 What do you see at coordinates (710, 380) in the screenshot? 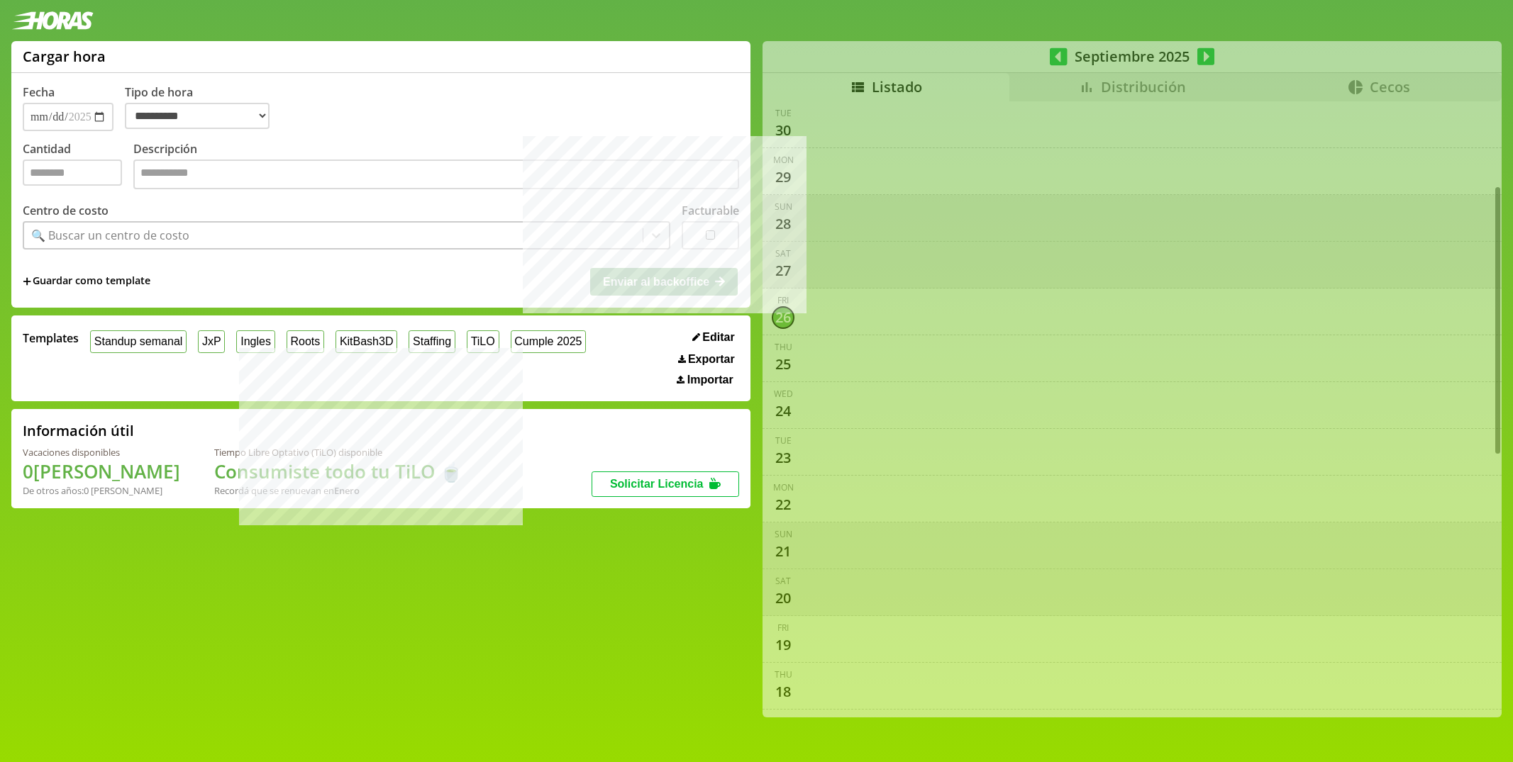
I see `span: Importar` at bounding box center [710, 380].